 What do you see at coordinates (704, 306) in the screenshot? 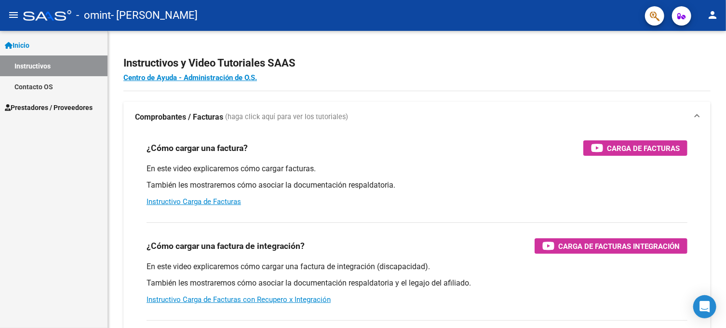
I see `div: Open Intercom Messenger` at bounding box center [704, 306].